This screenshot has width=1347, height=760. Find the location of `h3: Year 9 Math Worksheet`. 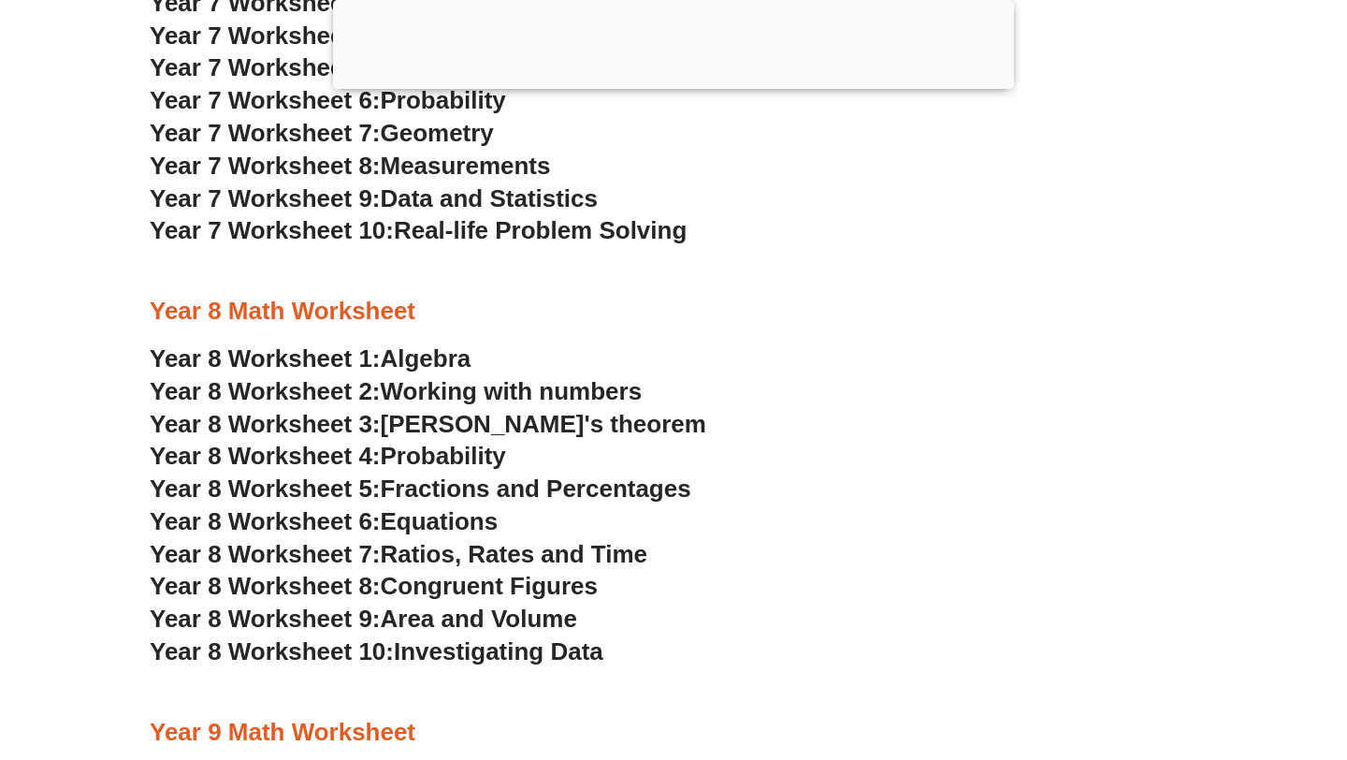

h3: Year 9 Math Worksheet is located at coordinates (674, 732).